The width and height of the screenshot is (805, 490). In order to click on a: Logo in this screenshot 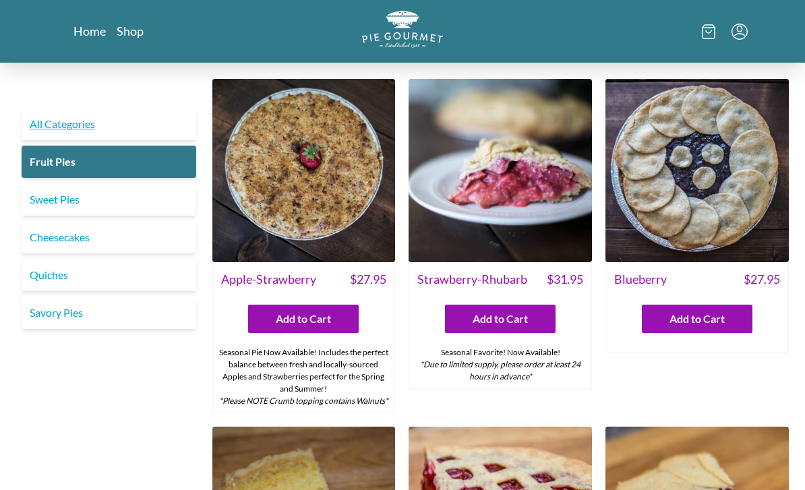, I will do `click(403, 31)`.